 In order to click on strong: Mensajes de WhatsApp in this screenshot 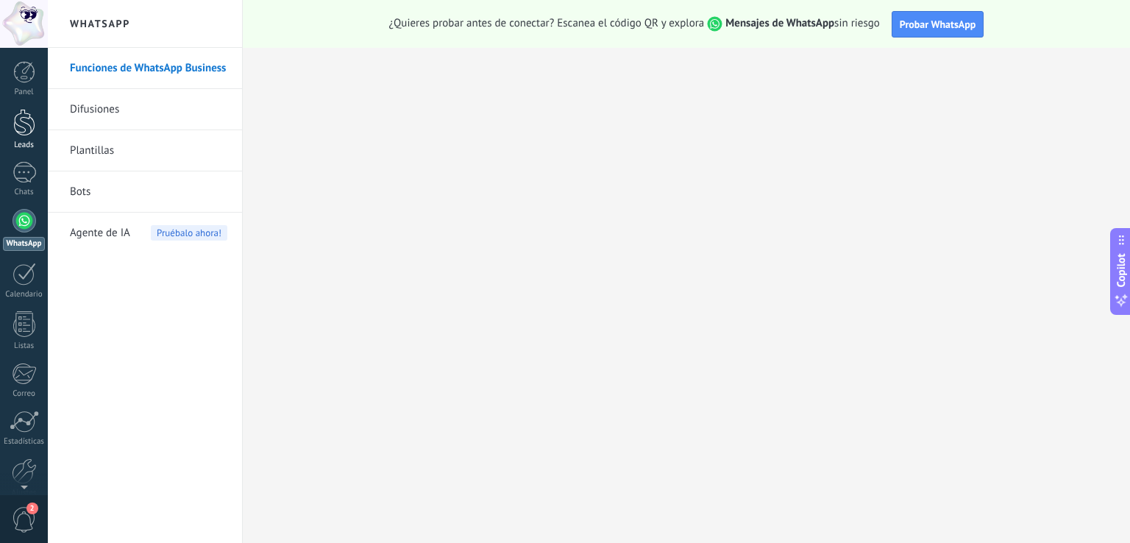, I will do `click(780, 23)`.